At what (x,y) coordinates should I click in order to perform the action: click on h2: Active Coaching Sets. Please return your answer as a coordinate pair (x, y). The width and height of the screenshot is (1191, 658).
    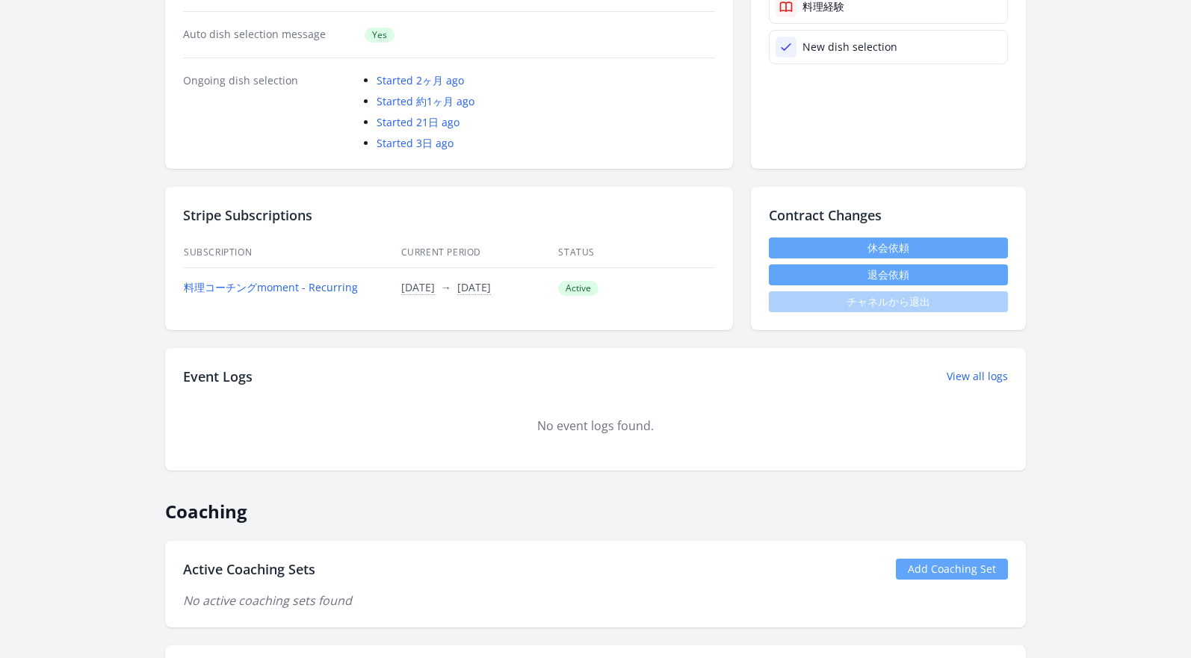
    Looking at the image, I should click on (249, 569).